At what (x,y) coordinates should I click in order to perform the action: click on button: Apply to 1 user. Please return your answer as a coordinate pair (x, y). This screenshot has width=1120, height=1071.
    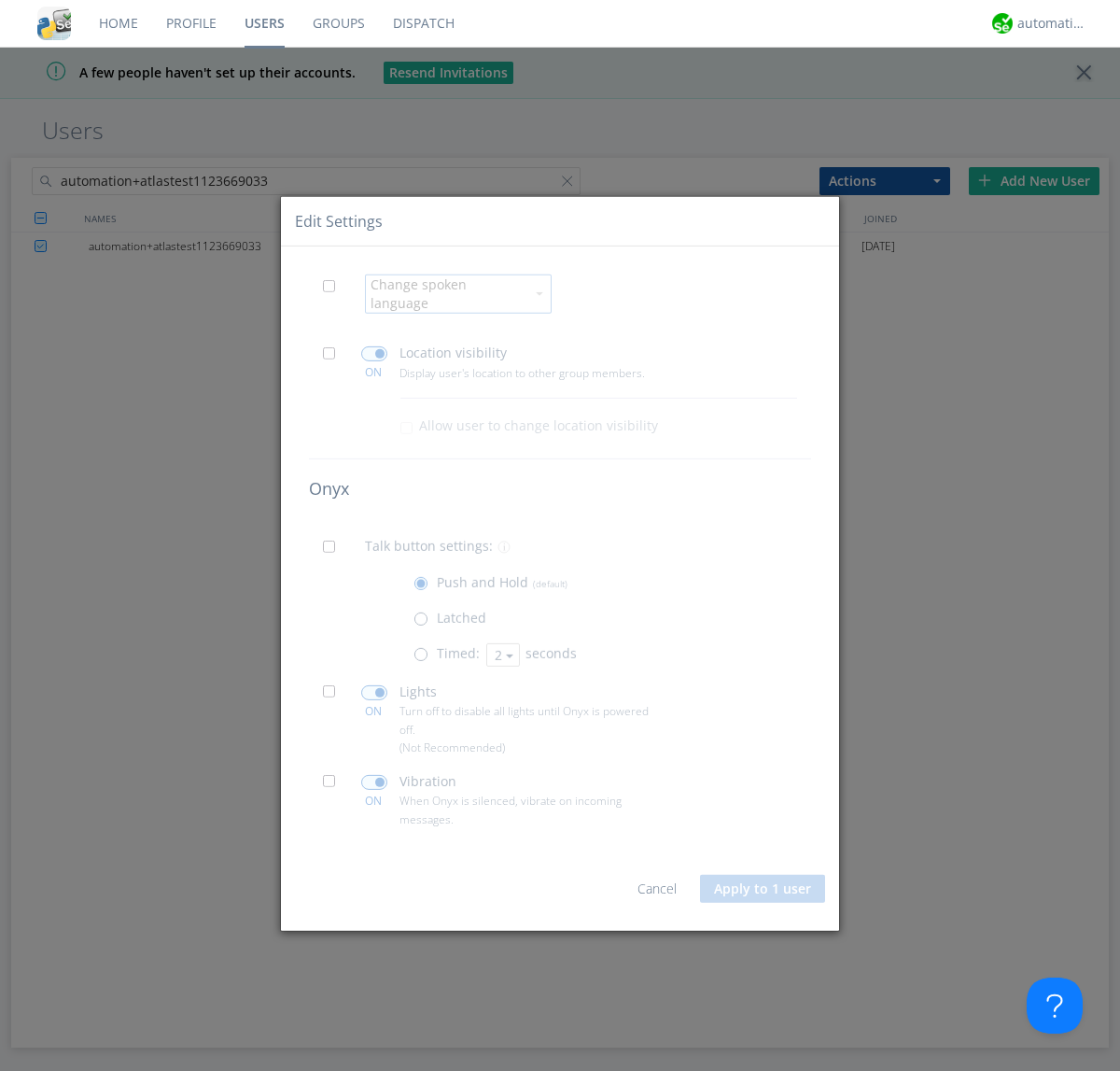
    Looking at the image, I should click on (763, 889).